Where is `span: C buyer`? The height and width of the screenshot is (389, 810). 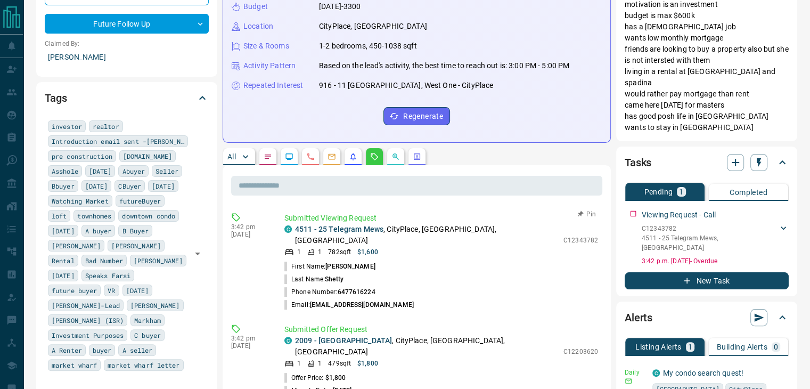 span: C buyer is located at coordinates (148, 335).